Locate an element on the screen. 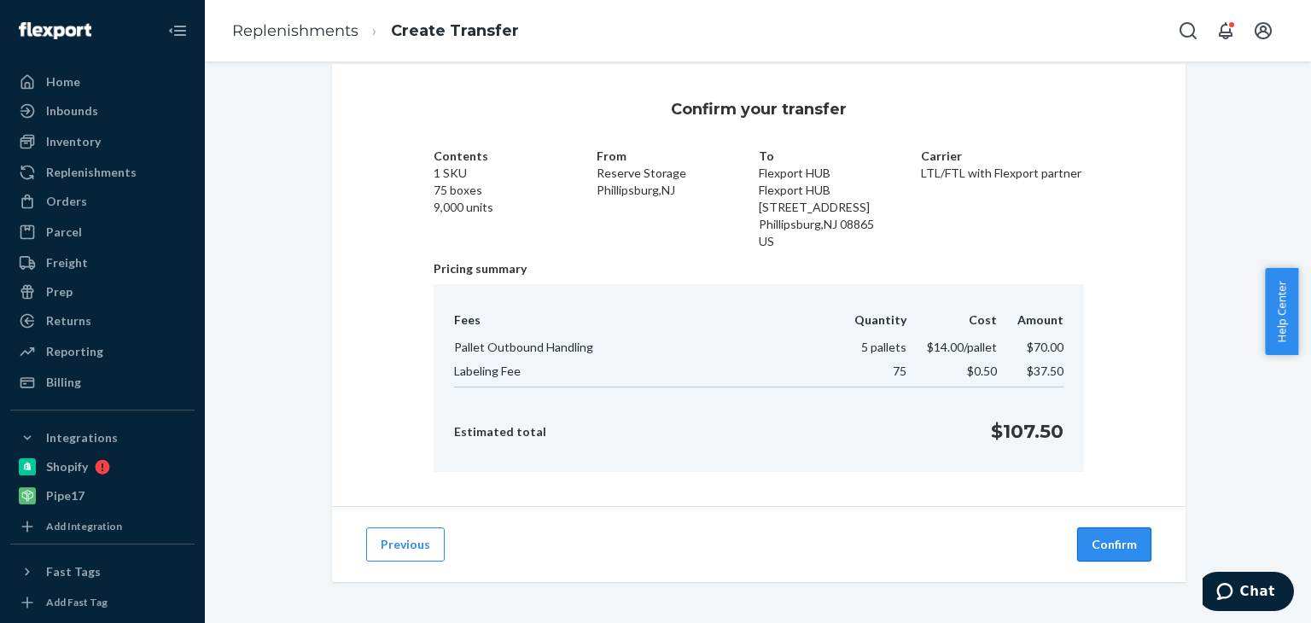  th: Fees is located at coordinates (643, 323).